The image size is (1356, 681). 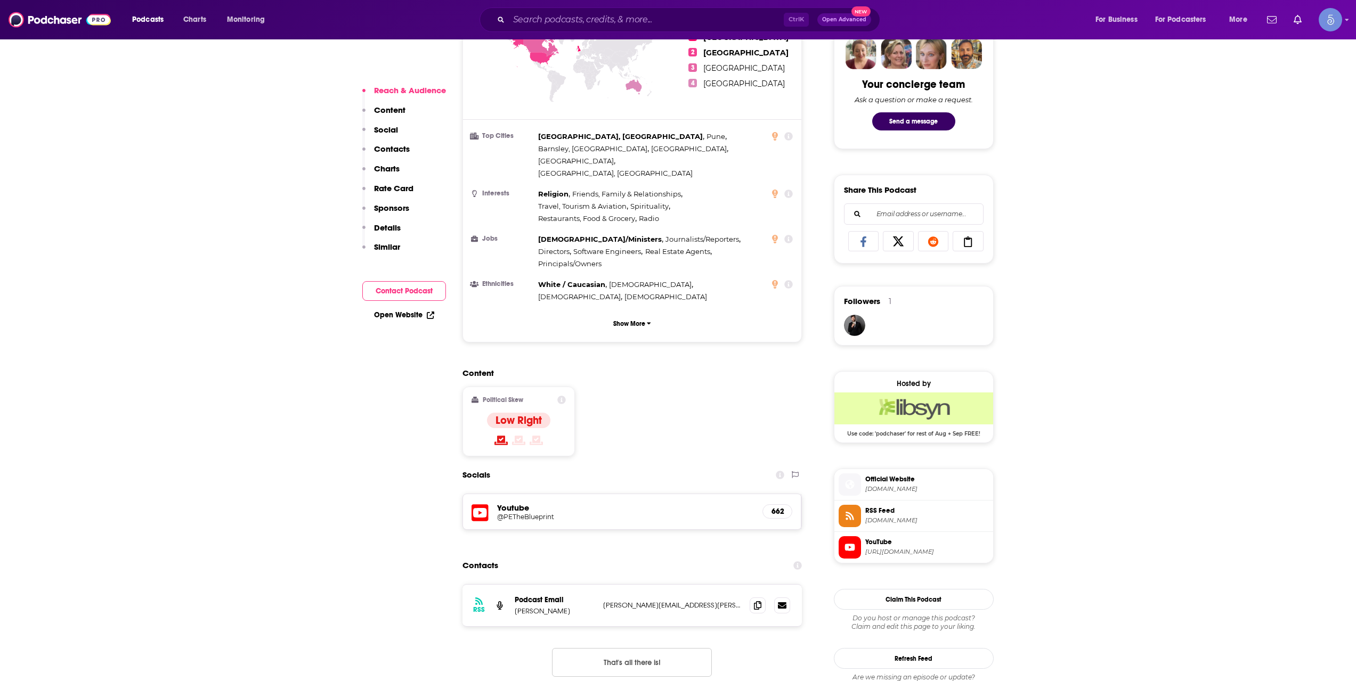 I want to click on span: Pune, so click(x=715, y=136).